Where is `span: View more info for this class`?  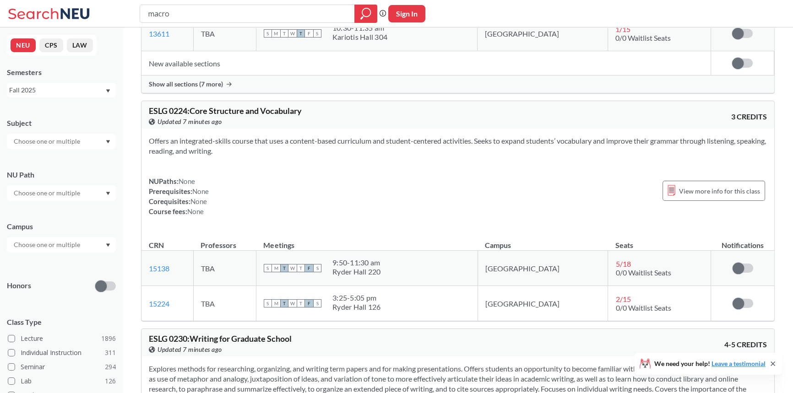 span: View more info for this class is located at coordinates (719, 191).